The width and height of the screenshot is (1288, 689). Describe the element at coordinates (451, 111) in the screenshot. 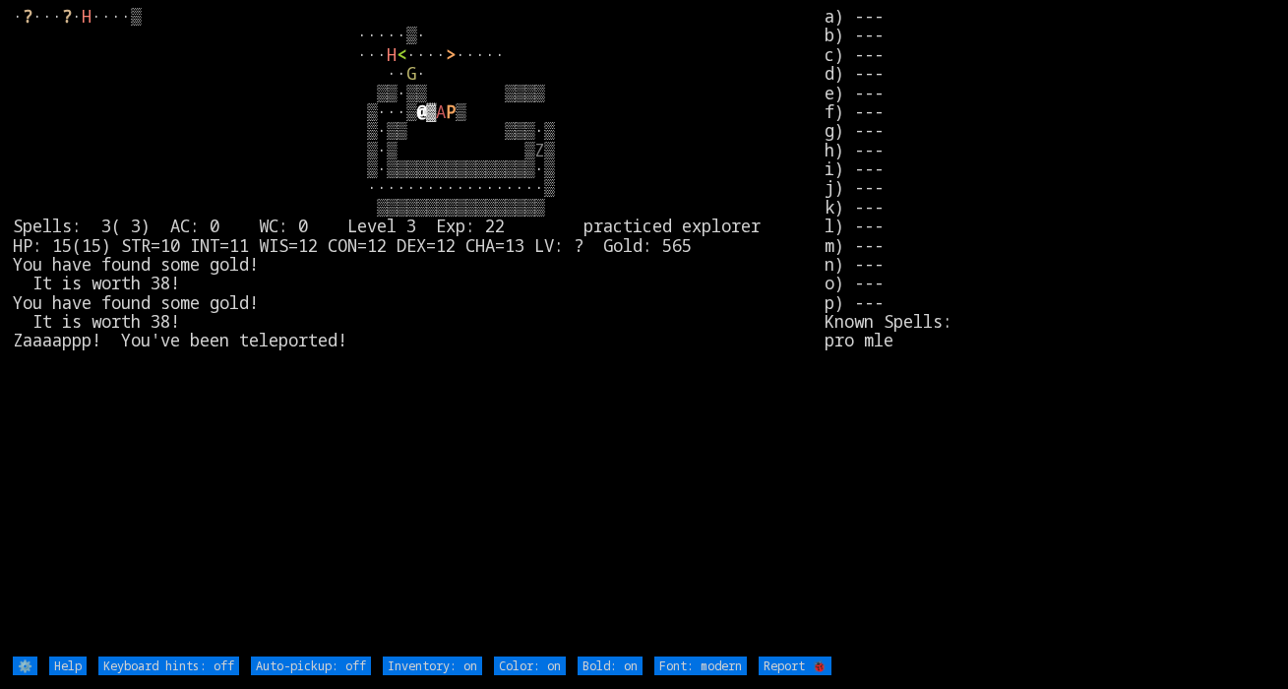

I see `font: P` at that location.